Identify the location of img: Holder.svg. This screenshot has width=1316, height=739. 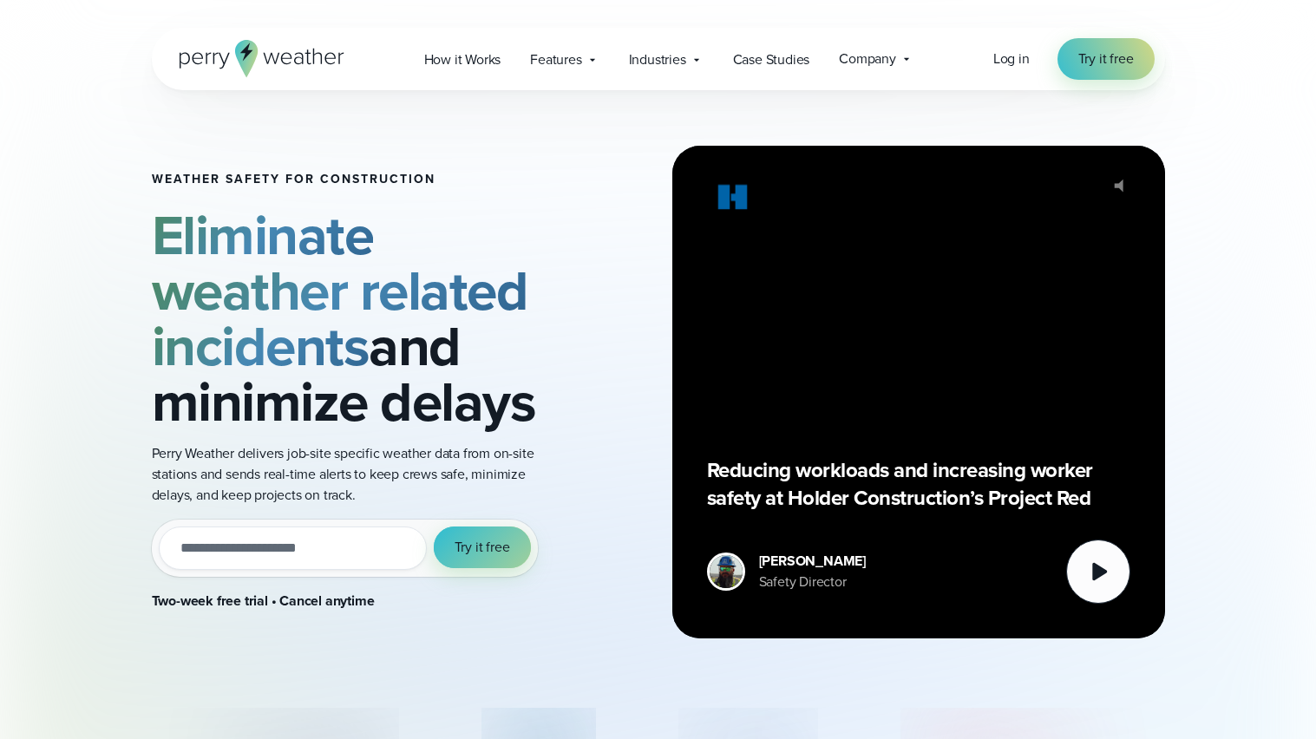
(733, 200).